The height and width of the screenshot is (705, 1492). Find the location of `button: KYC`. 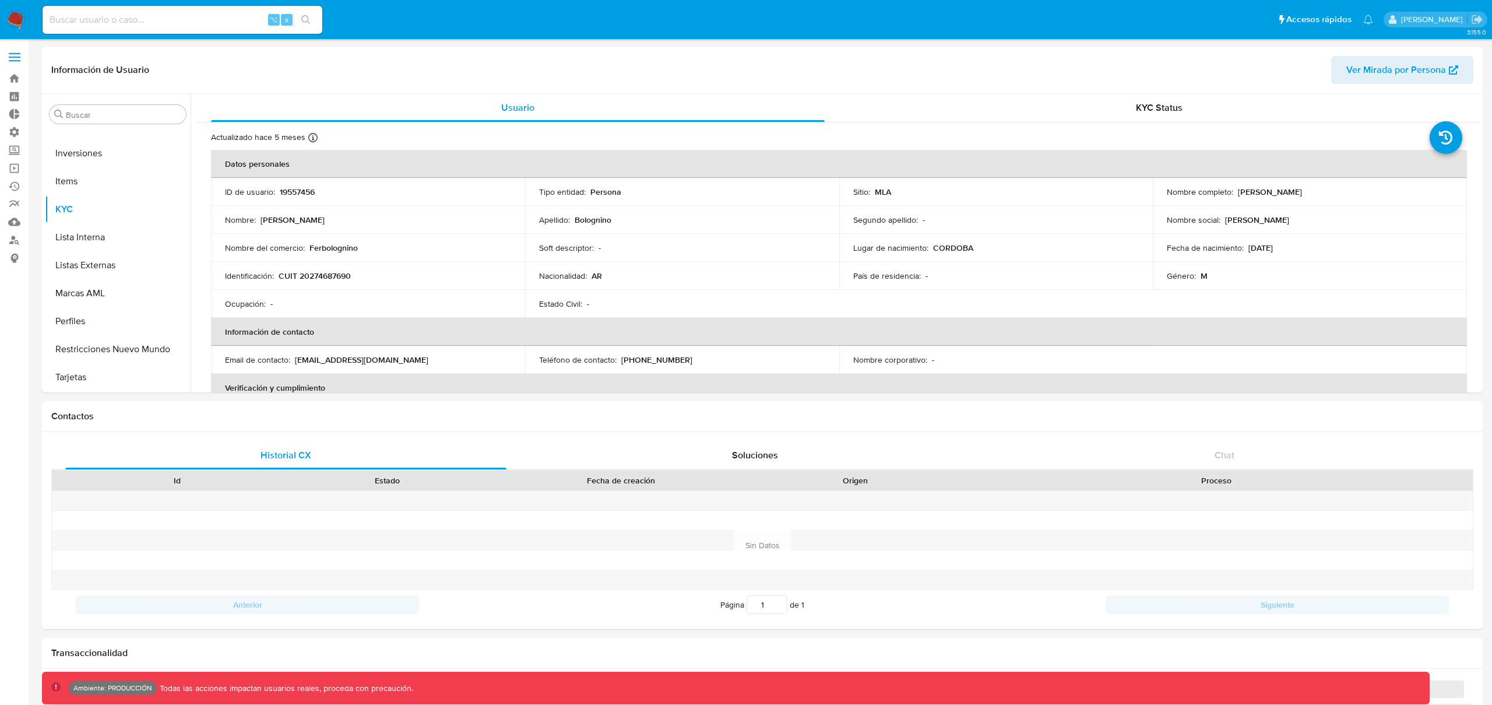

button: KYC is located at coordinates (118, 209).